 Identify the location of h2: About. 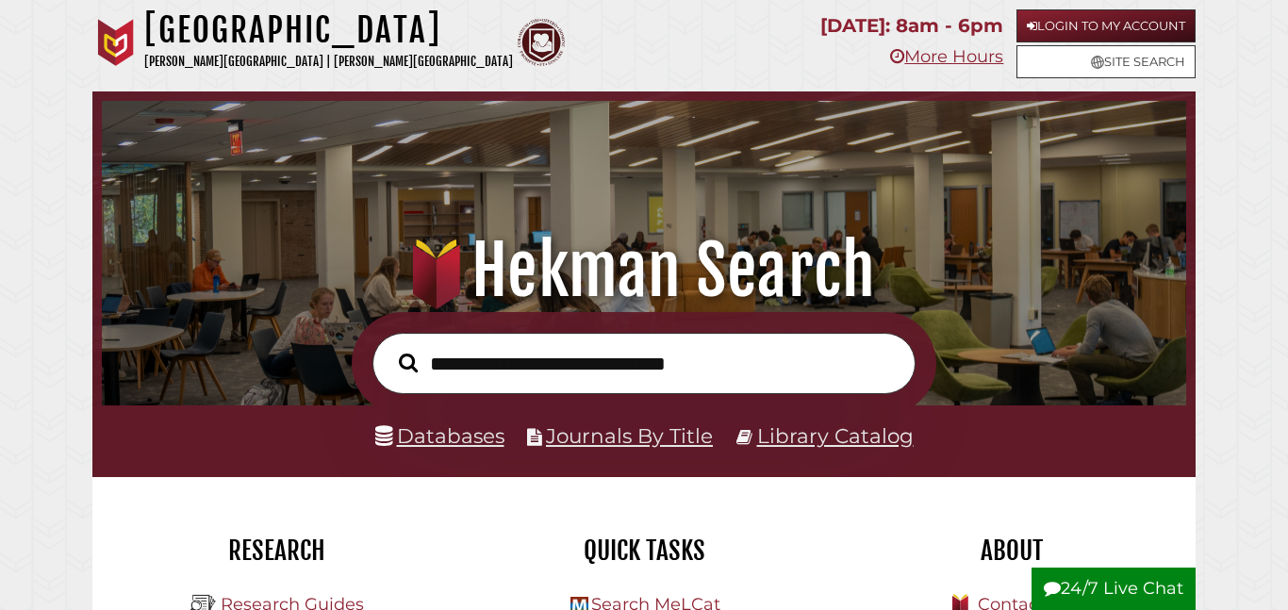
(1011, 550).